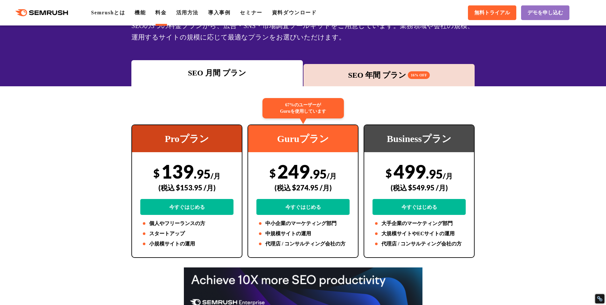 The height and width of the screenshot is (305, 606). I want to click on div: (税込 $549.95 /月), so click(419, 187).